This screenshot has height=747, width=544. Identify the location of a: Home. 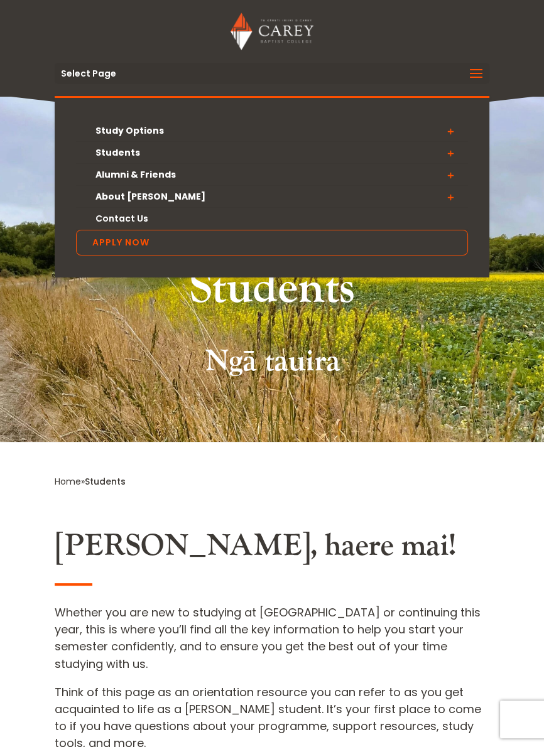
(68, 482).